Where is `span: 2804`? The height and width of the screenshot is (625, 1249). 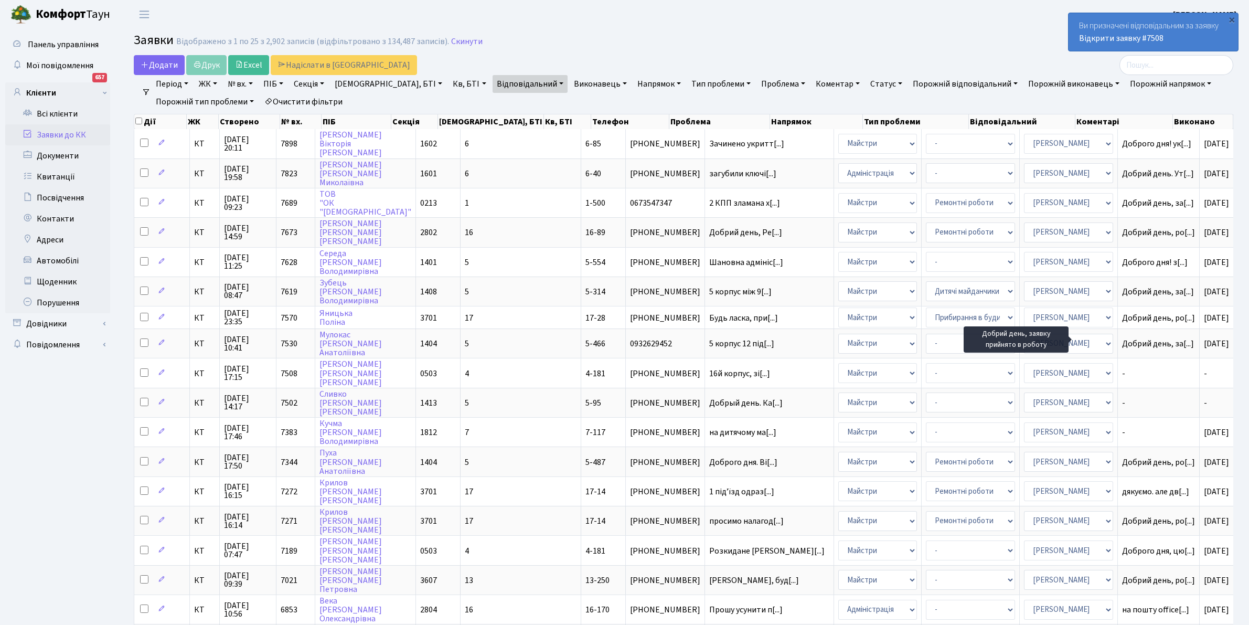
span: 2804 is located at coordinates (429, 610).